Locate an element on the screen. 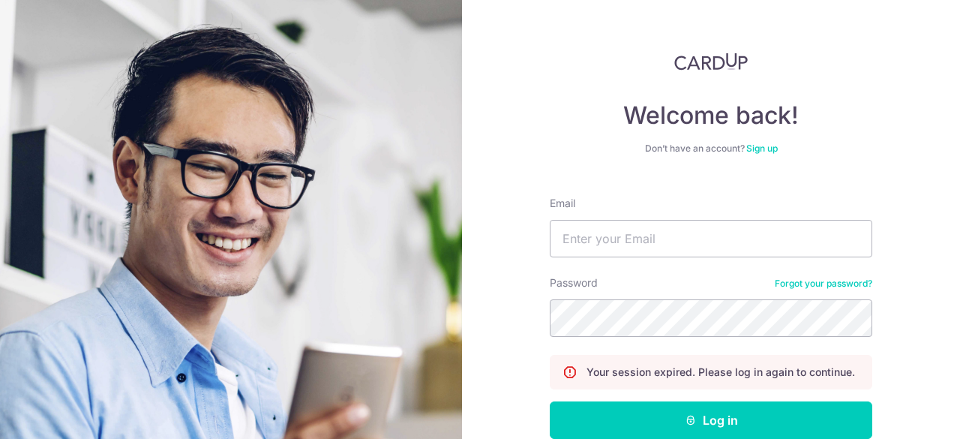  label: Email is located at coordinates (562, 203).